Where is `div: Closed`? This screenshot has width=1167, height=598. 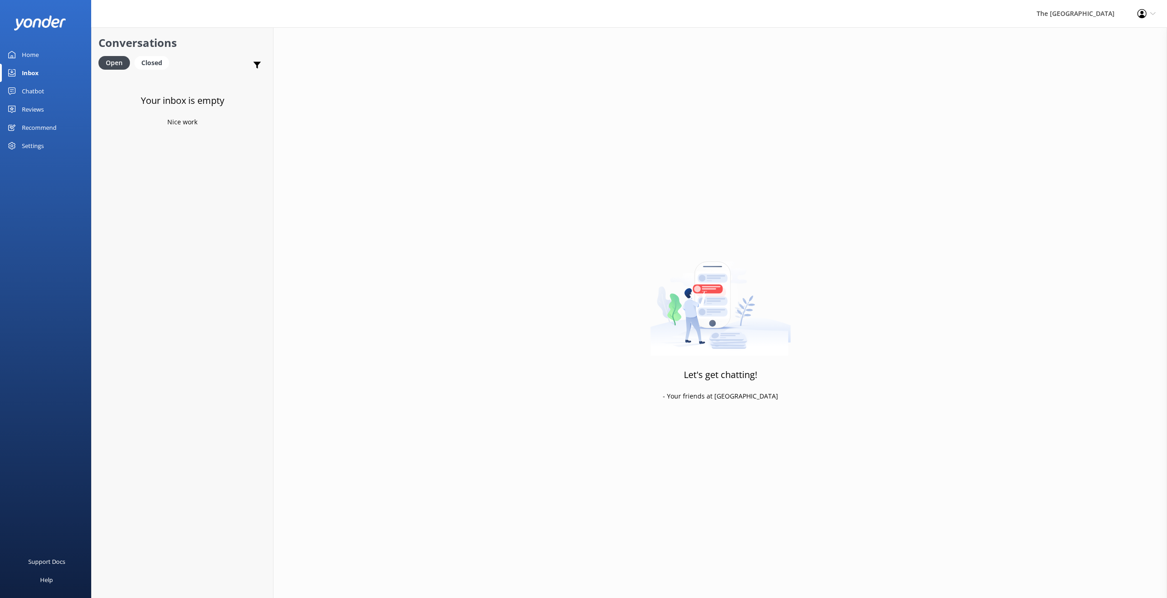 div: Closed is located at coordinates (152, 63).